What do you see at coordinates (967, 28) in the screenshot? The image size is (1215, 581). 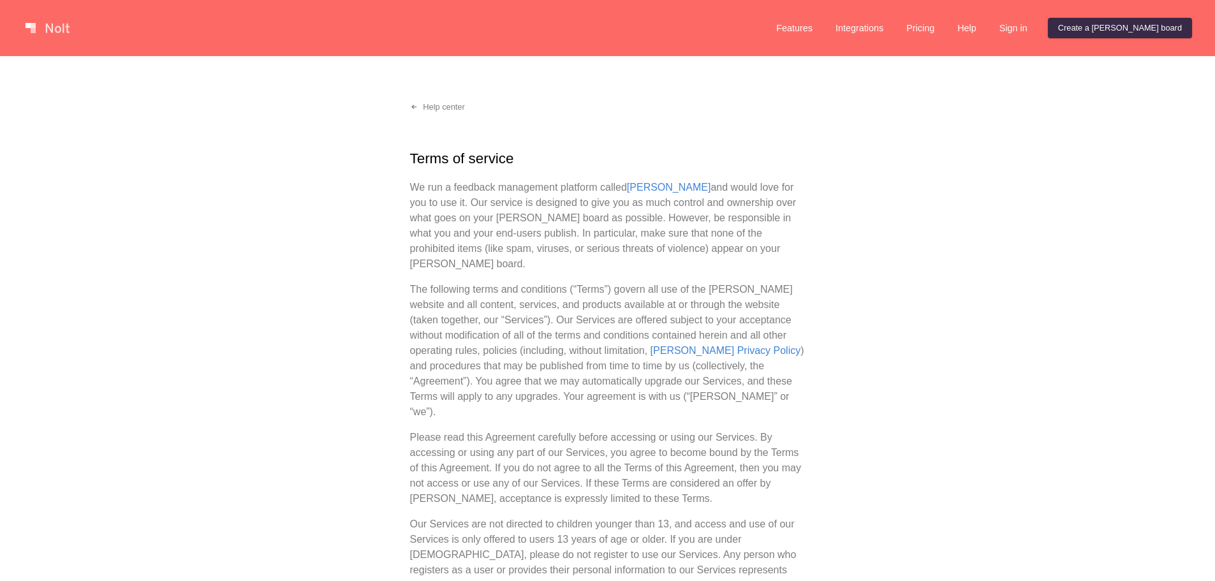 I see `a: Help` at bounding box center [967, 28].